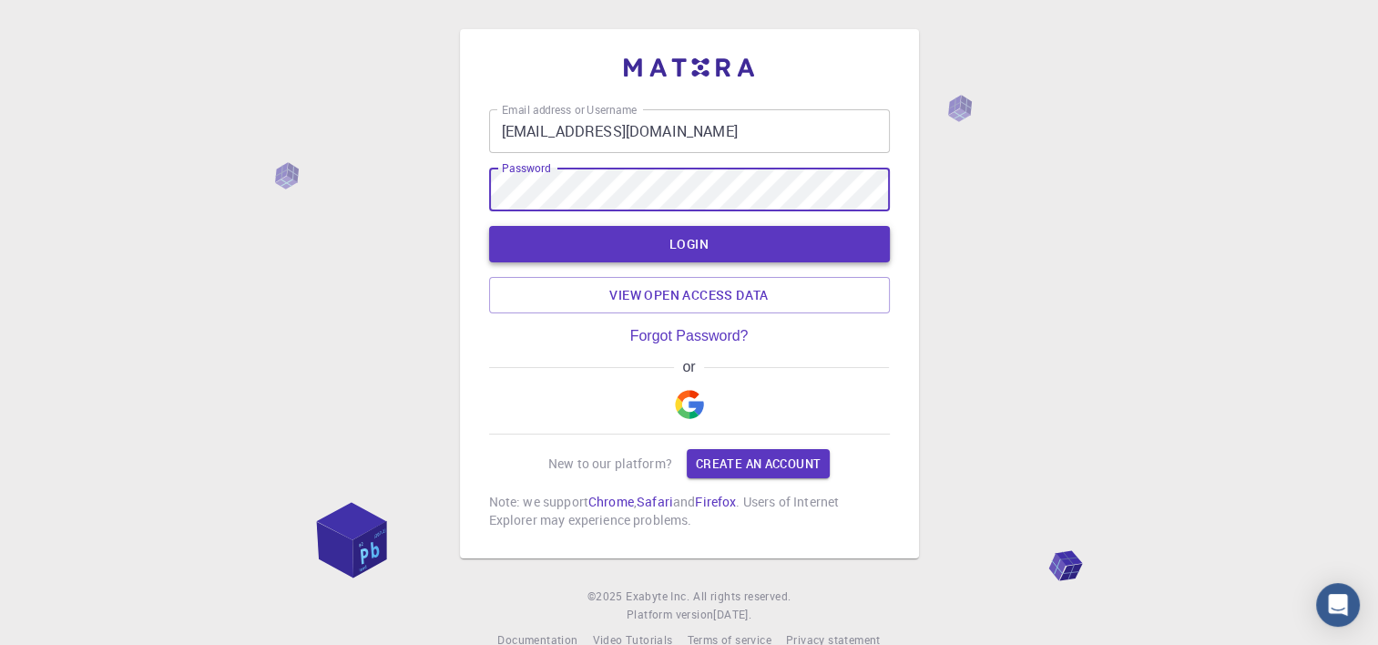 This screenshot has height=645, width=1378. I want to click on a: Safari, so click(655, 501).